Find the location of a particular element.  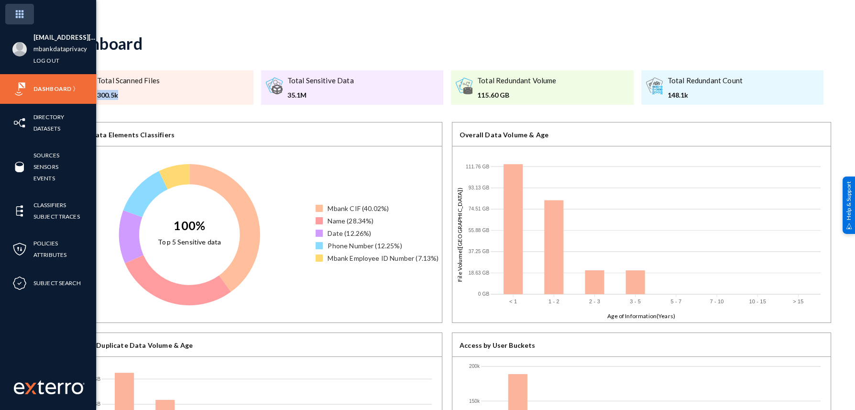

img: icon-elements.svg is located at coordinates (20, 211).